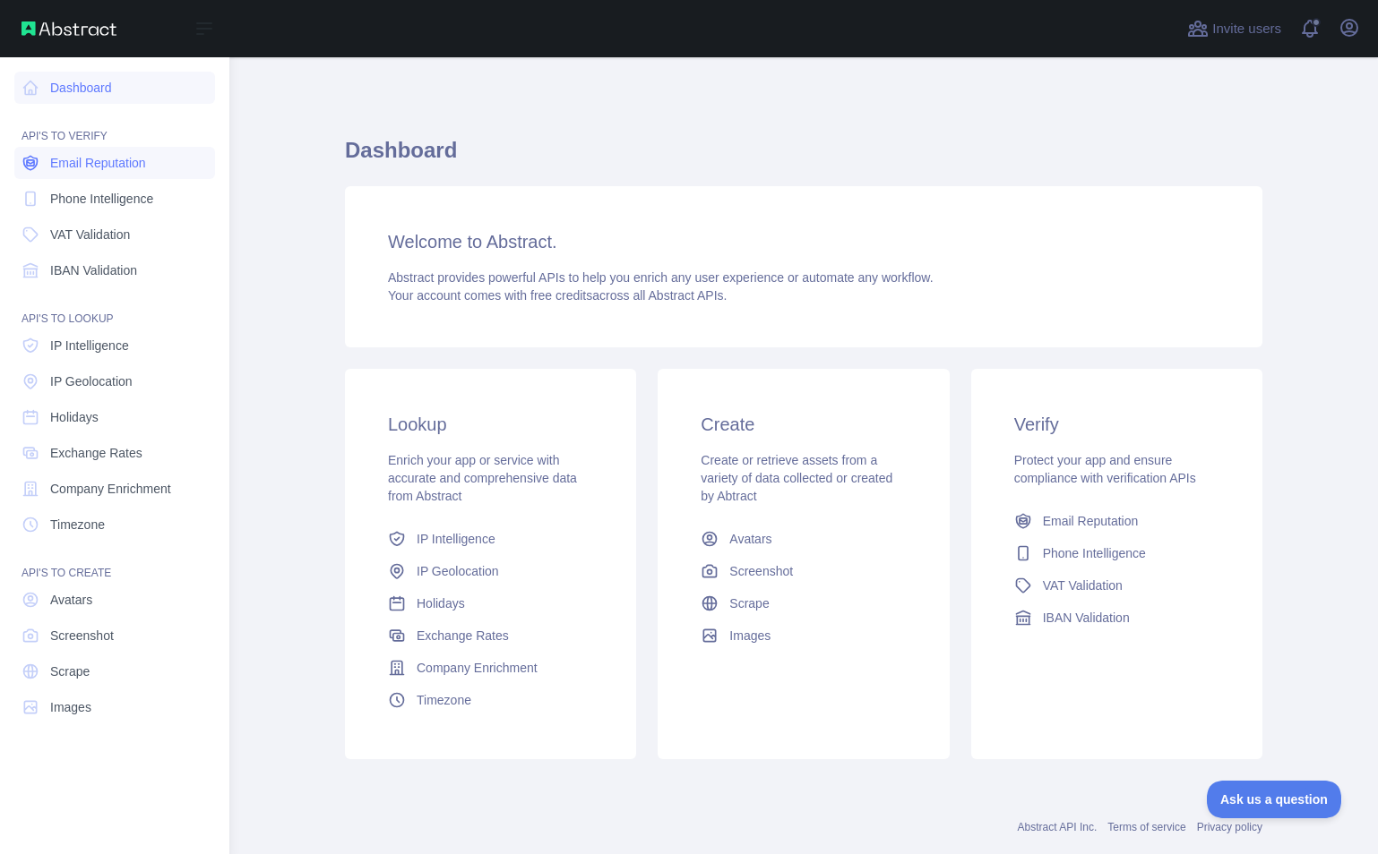 The width and height of the screenshot is (1378, 854). I want to click on div: API'S TO CREATE, so click(115, 562).